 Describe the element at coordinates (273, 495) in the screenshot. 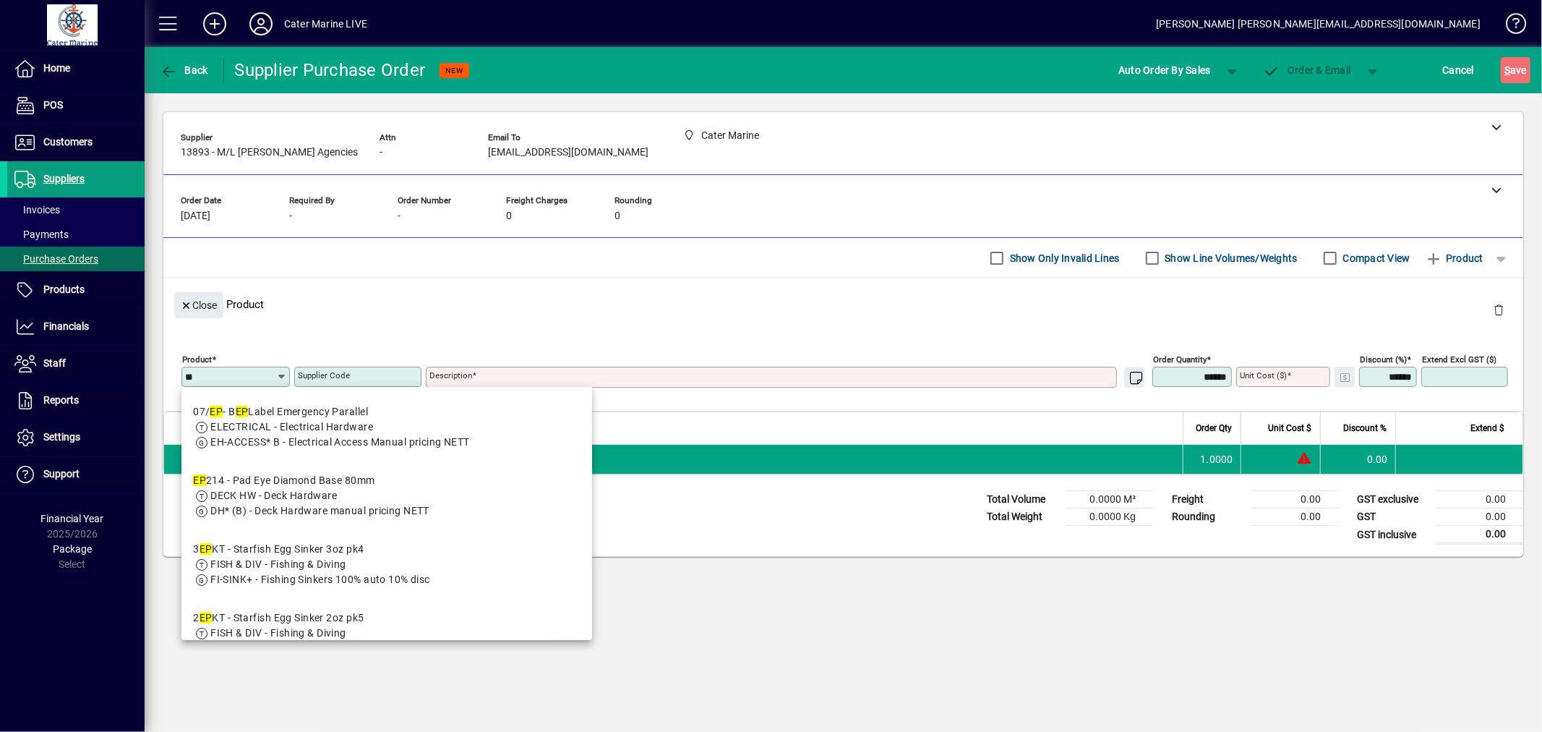

I see `span: DECK HW - Deck Hardware` at that location.